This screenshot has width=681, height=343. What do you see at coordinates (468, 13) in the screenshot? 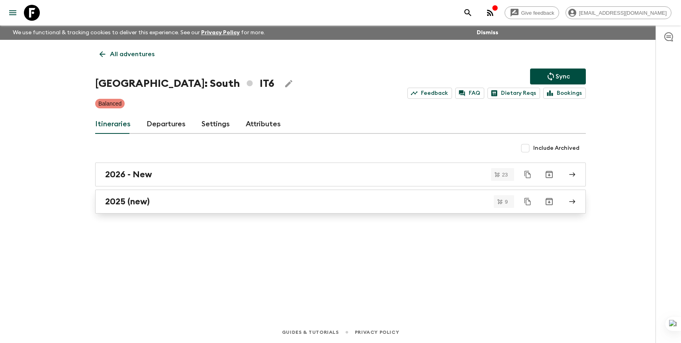
I see `button: search adventures` at bounding box center [468, 13].